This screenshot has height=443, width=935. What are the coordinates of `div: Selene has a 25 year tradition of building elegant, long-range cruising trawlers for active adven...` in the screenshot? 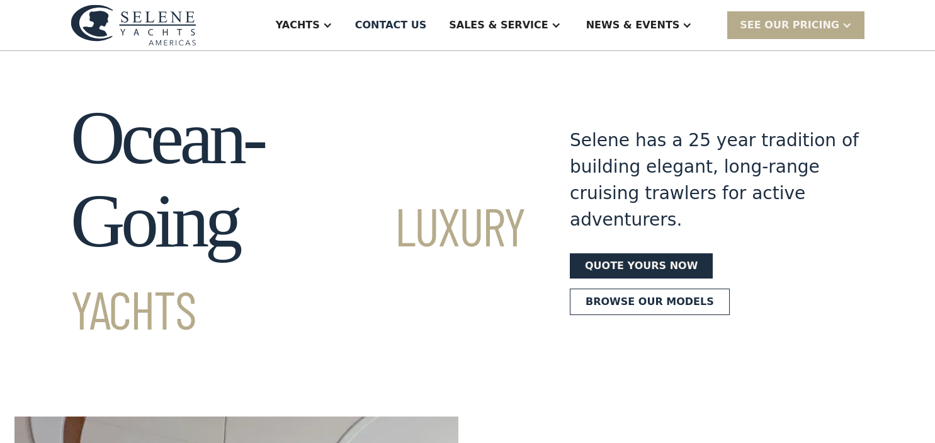 It's located at (715, 180).